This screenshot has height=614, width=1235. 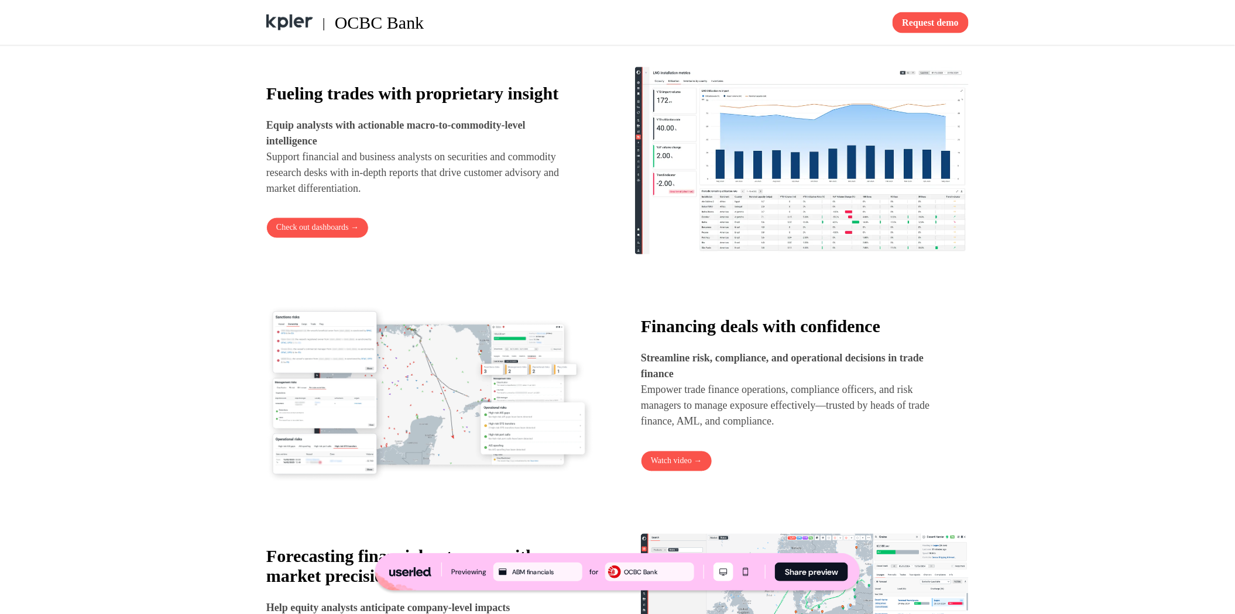 What do you see at coordinates (396, 133) in the screenshot?
I see `strong: Equip analysts with actionable macro-to-commodity-level intelligence` at bounding box center [396, 133].